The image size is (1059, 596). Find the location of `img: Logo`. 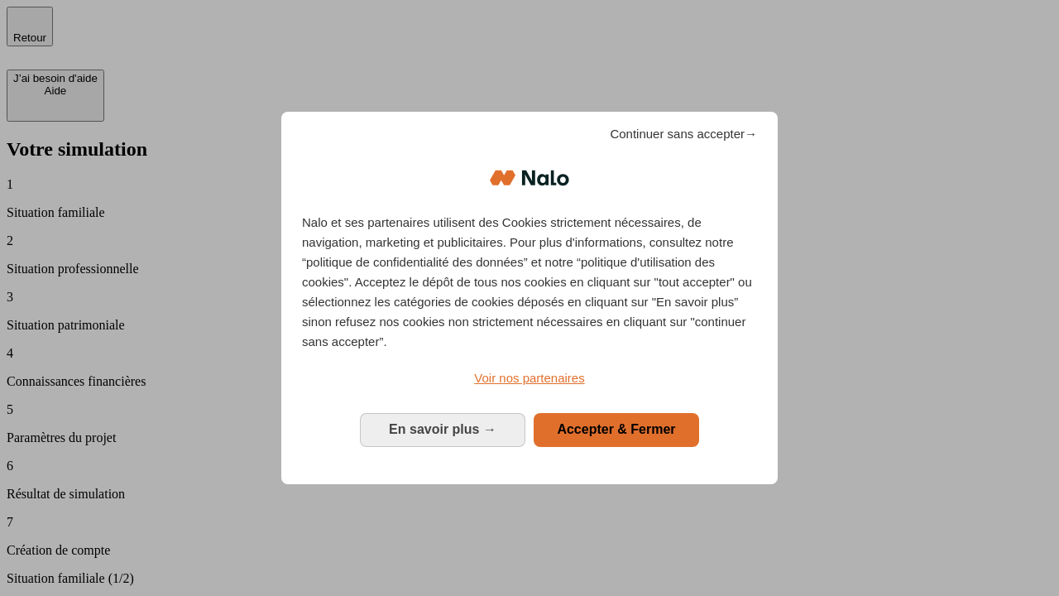

img: Logo is located at coordinates (530, 178).